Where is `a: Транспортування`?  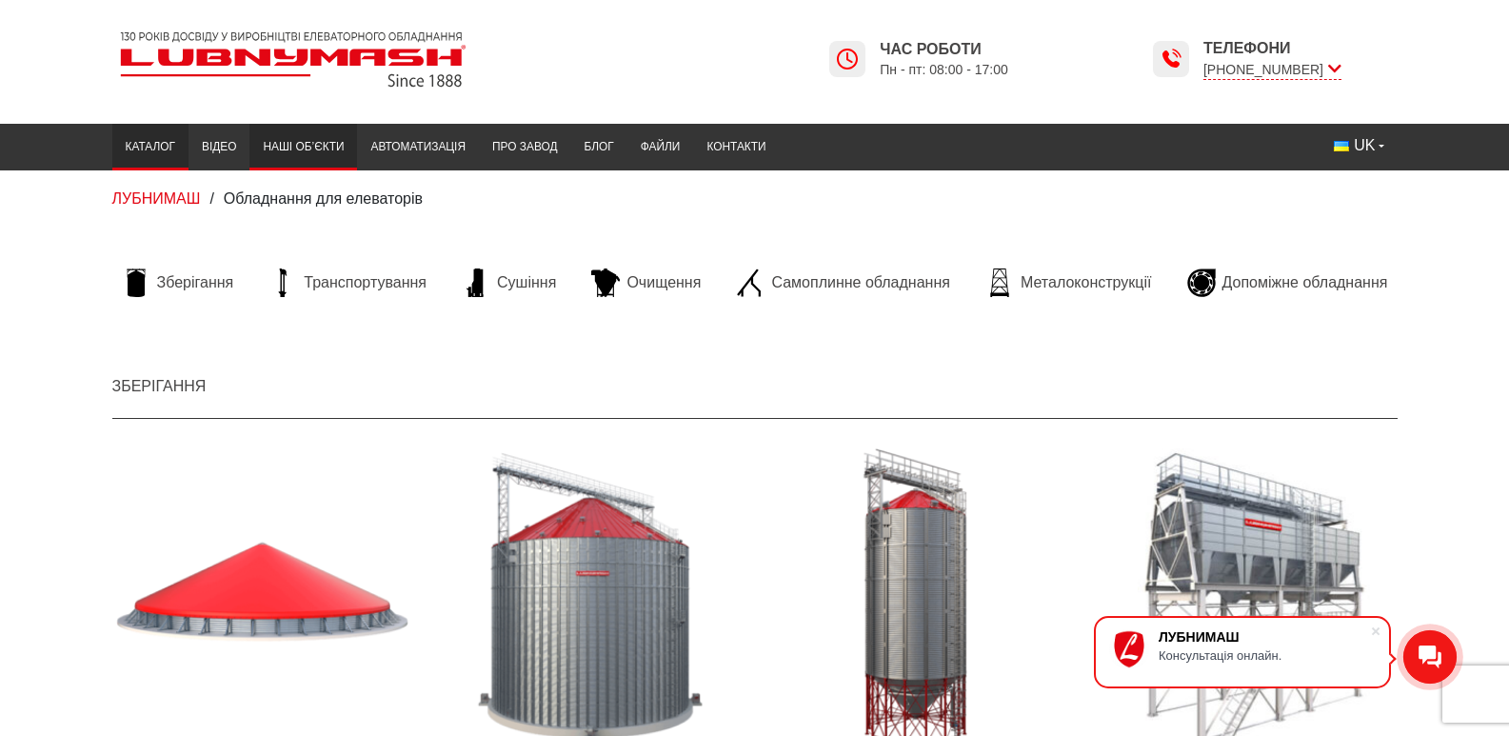
a: Транспортування is located at coordinates (347, 283).